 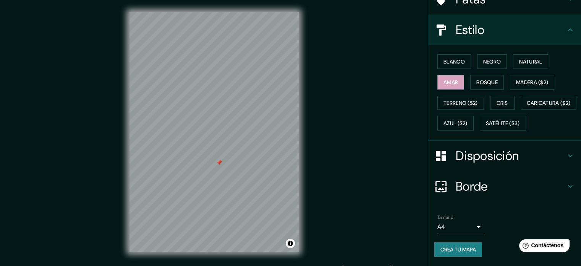 What do you see at coordinates (451, 82) in the screenshot?
I see `font: Amar` at bounding box center [451, 82].